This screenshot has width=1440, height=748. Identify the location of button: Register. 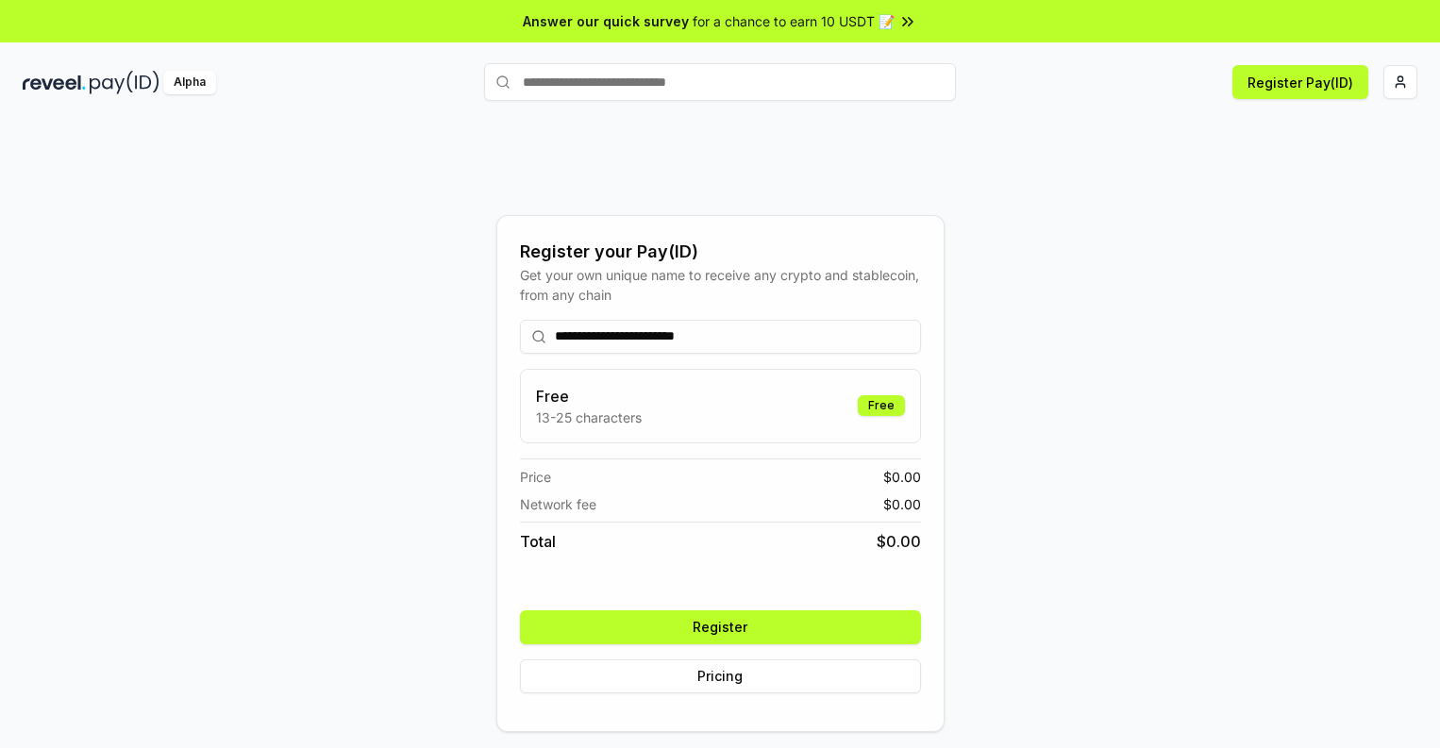
(720, 627).